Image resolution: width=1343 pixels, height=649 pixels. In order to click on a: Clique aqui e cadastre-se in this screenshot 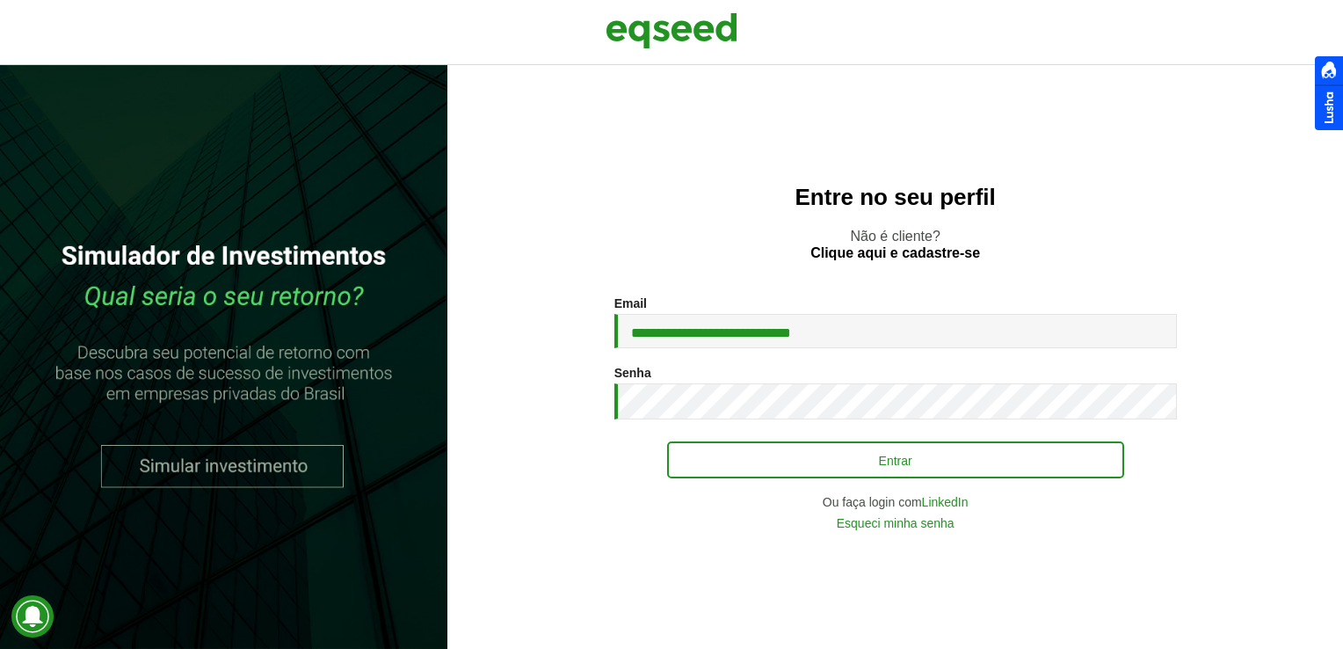, I will do `click(895, 253)`.